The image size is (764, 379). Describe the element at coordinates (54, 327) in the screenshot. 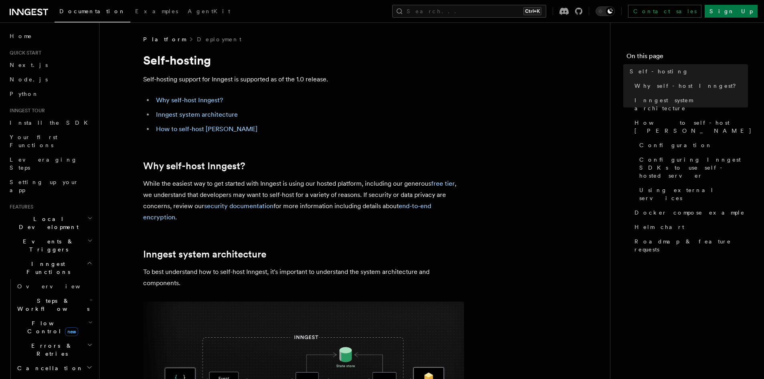

I see `button: Flow Controlnew` at that location.